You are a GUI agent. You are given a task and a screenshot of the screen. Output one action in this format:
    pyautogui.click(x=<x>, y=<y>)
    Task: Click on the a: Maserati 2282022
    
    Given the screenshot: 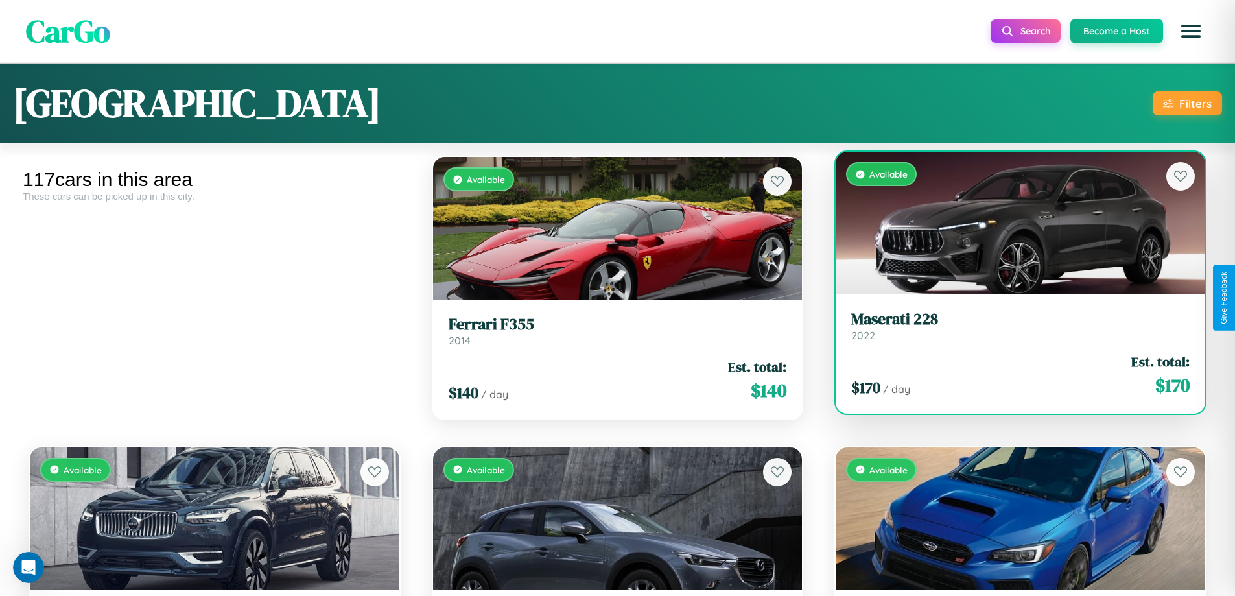 What is the action you would take?
    pyautogui.click(x=1021, y=326)
    